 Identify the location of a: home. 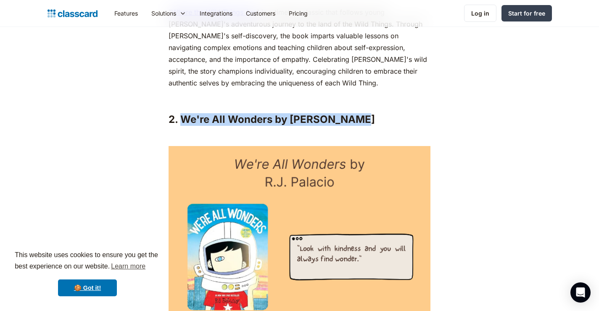
(72, 13).